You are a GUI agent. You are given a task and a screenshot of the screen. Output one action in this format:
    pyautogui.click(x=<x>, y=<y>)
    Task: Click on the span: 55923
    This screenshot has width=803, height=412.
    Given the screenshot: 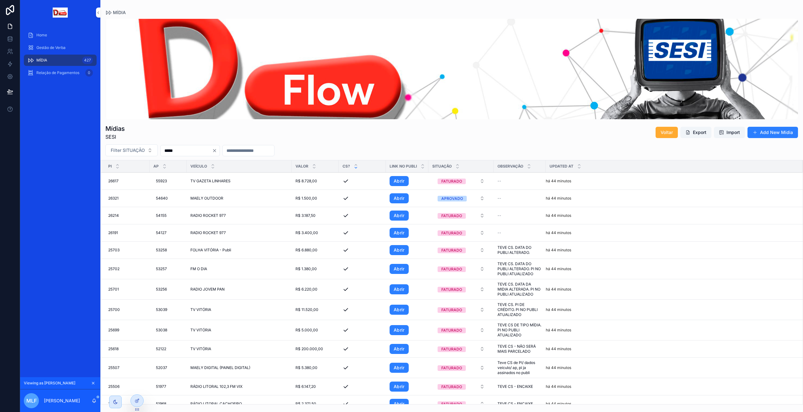 What is the action you would take?
    pyautogui.click(x=161, y=181)
    